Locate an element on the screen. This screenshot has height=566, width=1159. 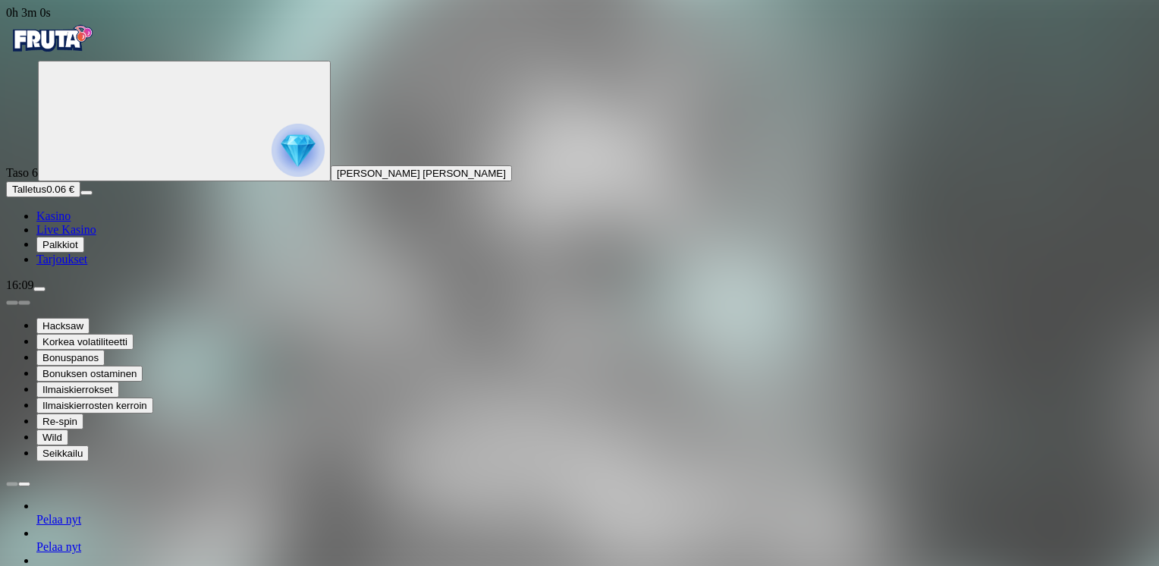
span: 16:09 is located at coordinates (20, 284).